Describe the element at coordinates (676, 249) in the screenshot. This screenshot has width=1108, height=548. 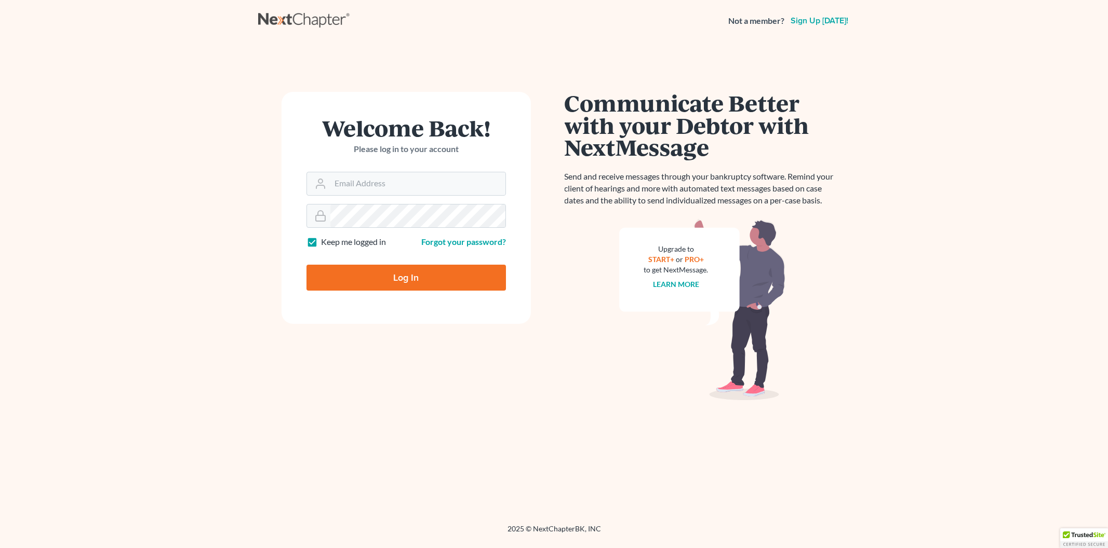
I see `div: Upgrade to` at that location.